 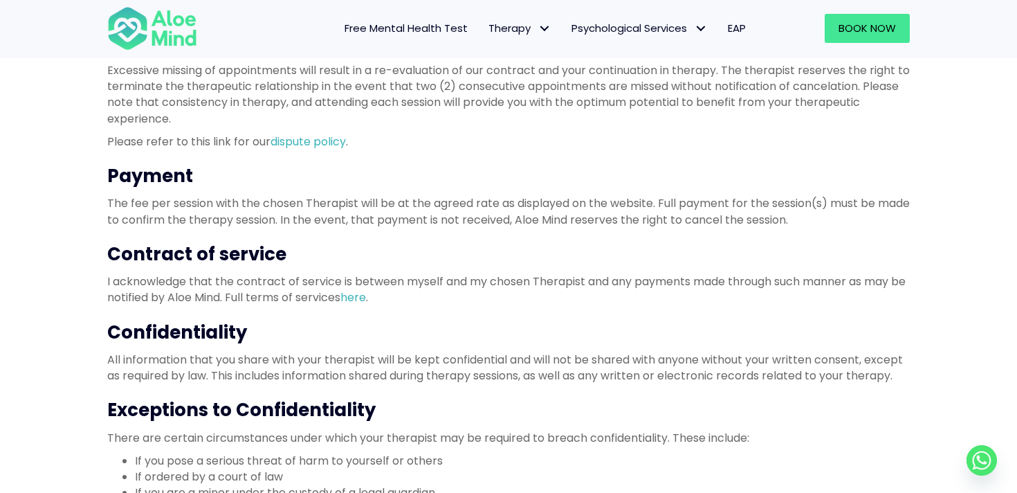 I want to click on h3: Contract of service, so click(x=509, y=254).